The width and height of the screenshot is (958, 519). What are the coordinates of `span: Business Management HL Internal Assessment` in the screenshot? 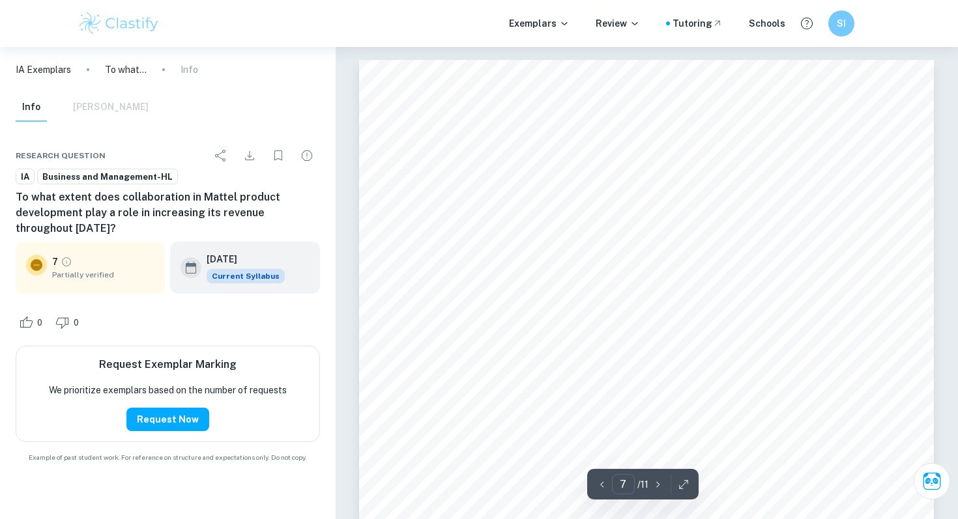 It's located at (645, 172).